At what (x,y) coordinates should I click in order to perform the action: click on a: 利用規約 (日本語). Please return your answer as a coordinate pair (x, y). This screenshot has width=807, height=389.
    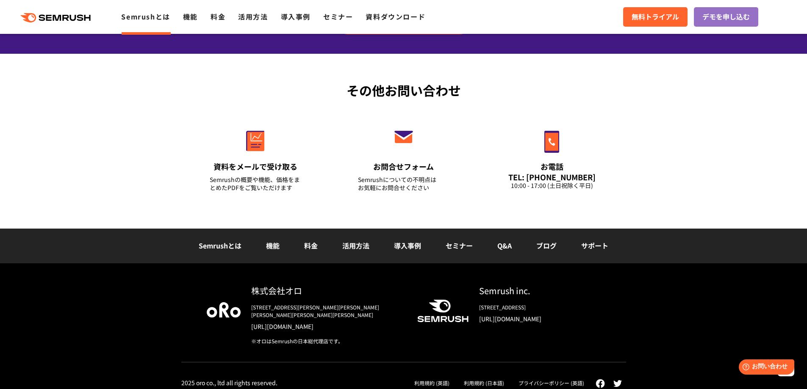
    Looking at the image, I should click on (484, 383).